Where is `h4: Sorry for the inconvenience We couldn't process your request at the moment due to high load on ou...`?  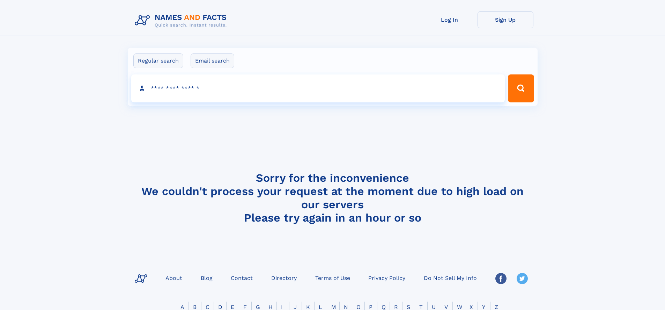 h4: Sorry for the inconvenience We couldn't process your request at the moment due to high load on ou... is located at coordinates (333, 198).